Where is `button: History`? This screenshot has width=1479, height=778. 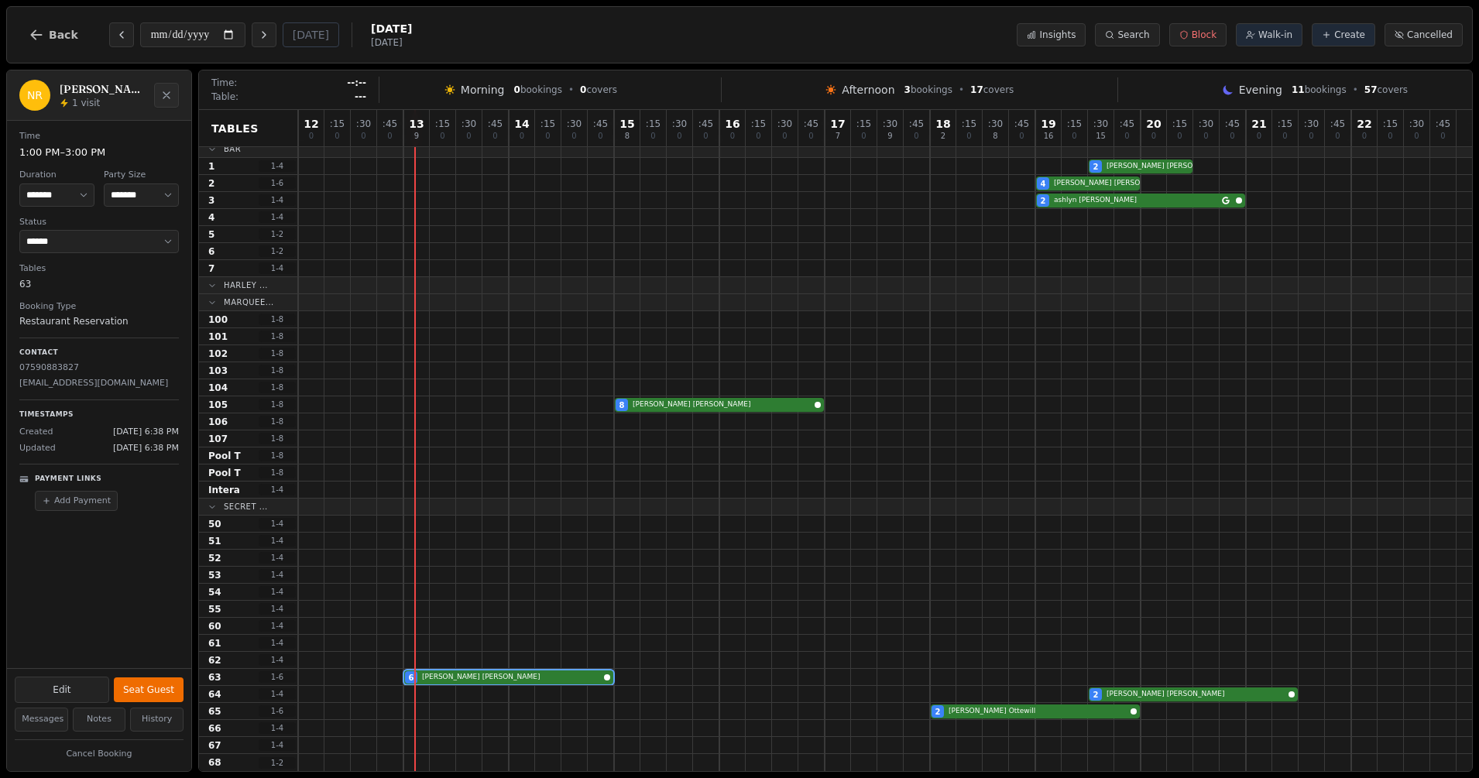 button: History is located at coordinates (156, 719).